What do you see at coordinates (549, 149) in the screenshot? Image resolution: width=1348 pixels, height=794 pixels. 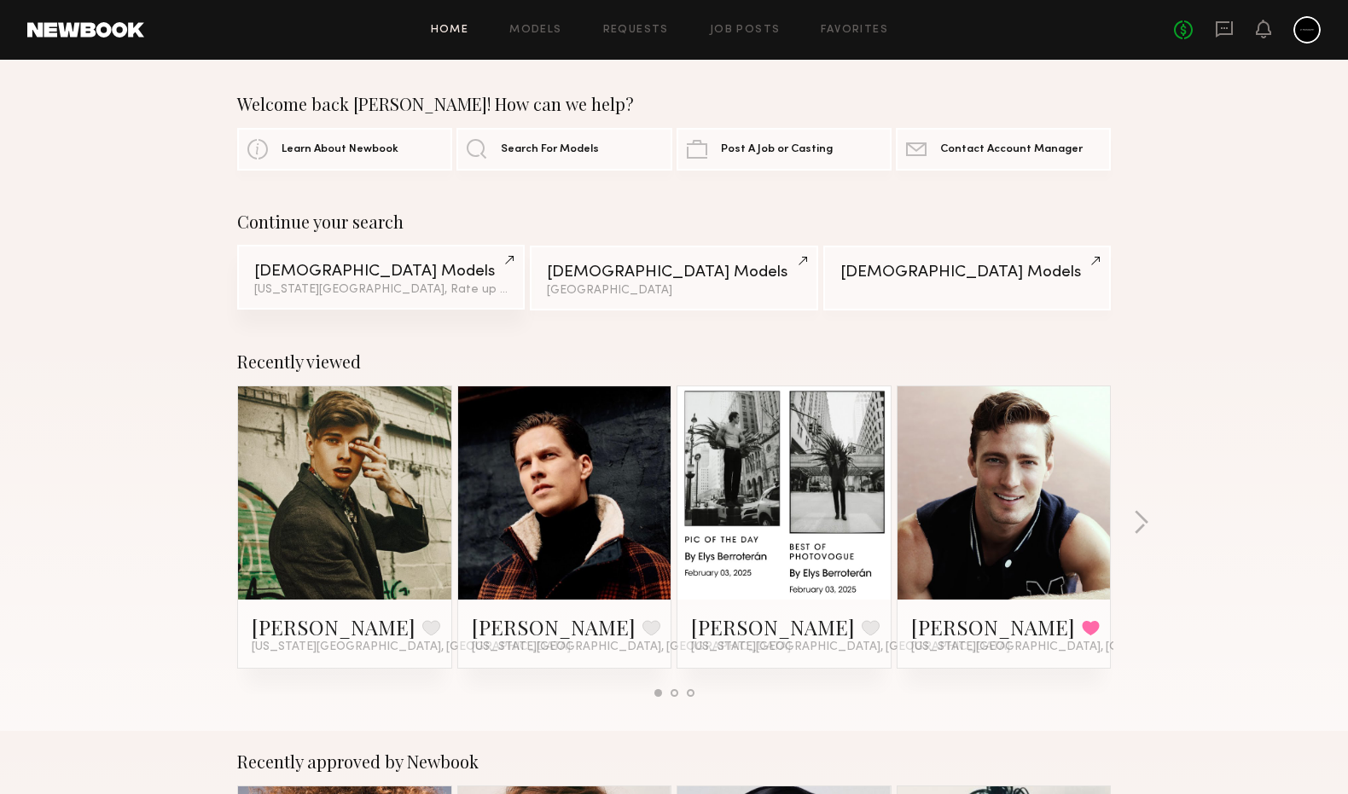 I see `span: Search For Models` at bounding box center [549, 149].